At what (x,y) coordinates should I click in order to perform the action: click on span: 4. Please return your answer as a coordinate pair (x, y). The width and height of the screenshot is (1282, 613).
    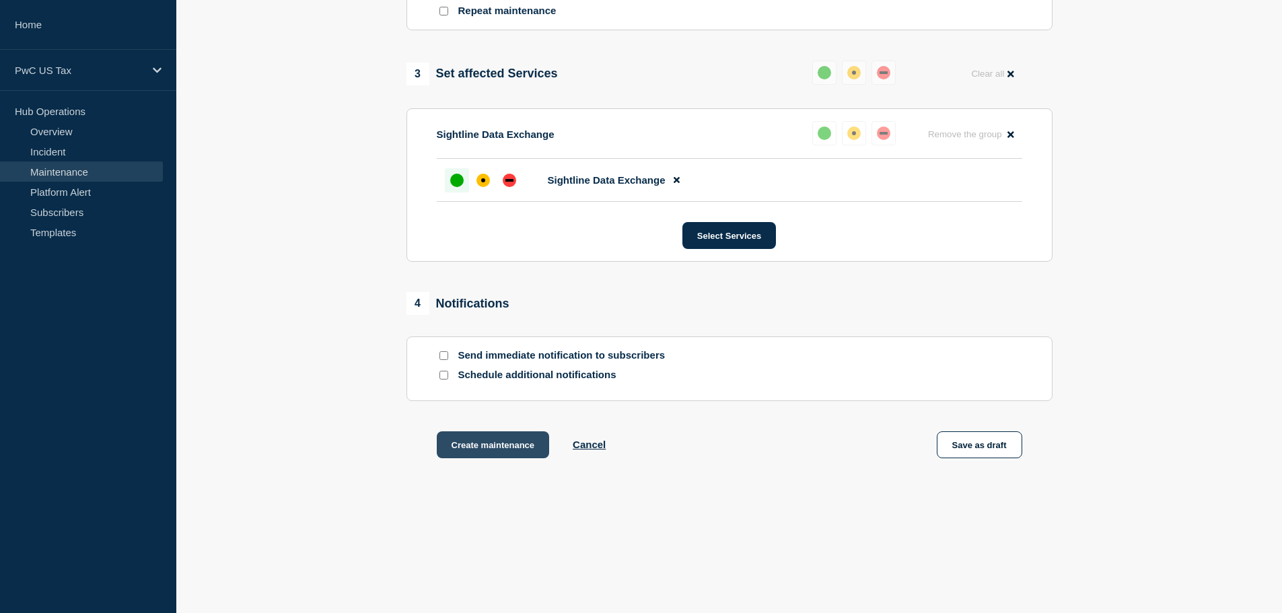
    Looking at the image, I should click on (418, 304).